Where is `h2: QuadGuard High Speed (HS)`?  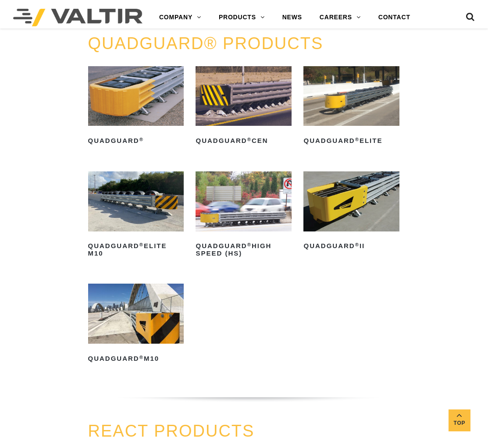 h2: QuadGuard High Speed (HS) is located at coordinates (243, 250).